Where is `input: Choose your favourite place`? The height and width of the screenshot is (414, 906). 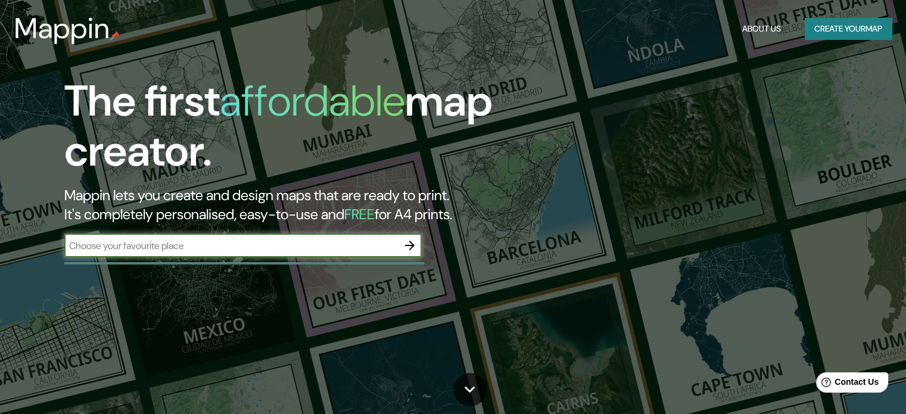 input: Choose your favourite place is located at coordinates (231, 246).